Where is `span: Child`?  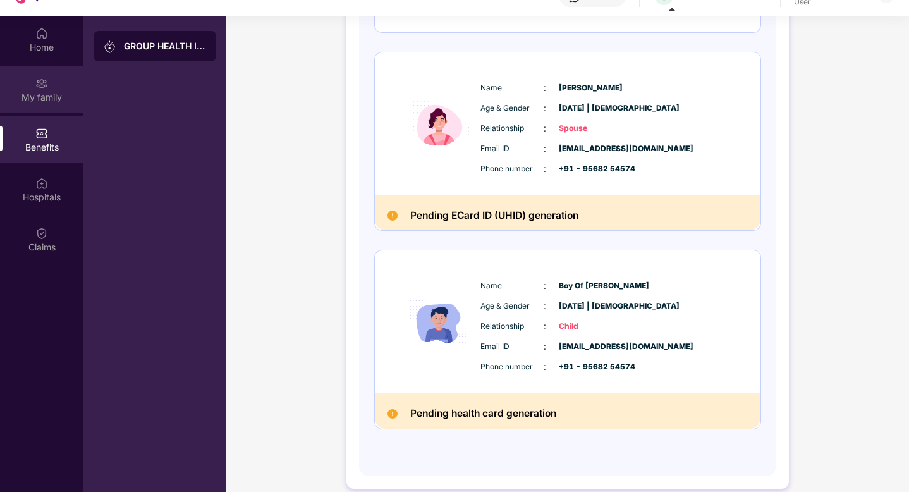
span: Child is located at coordinates (590, 326).